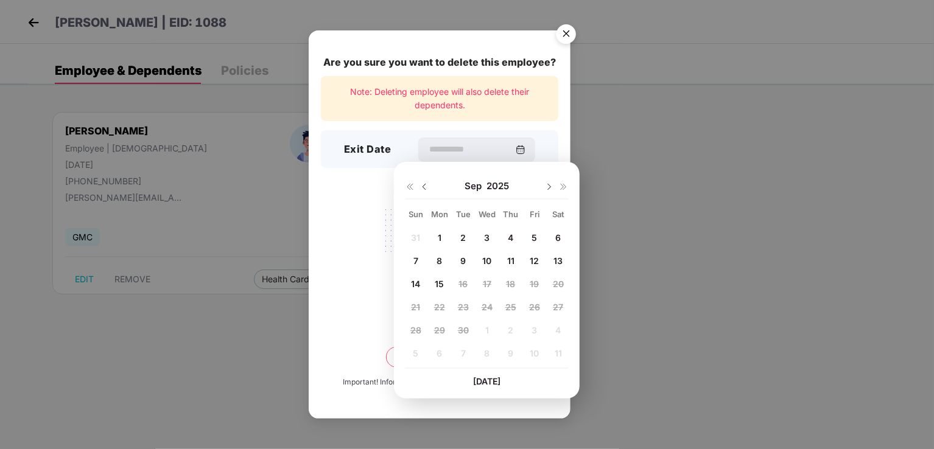 The image size is (934, 449). What do you see at coordinates (439, 214) in the screenshot?
I see `div: Mon` at bounding box center [439, 214].